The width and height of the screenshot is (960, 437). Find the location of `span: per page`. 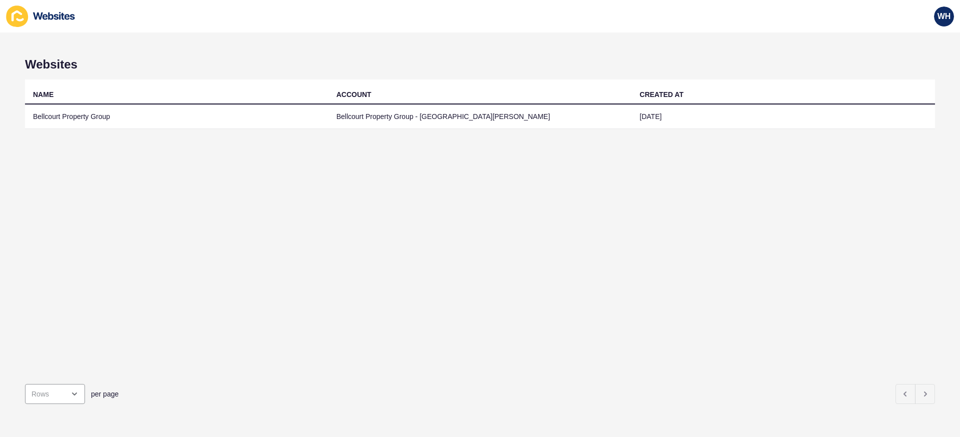

span: per page is located at coordinates (105, 394).